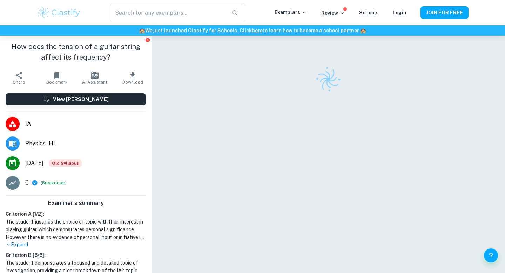 This screenshot has height=273, width=505. Describe the element at coordinates (257, 30) in the screenshot. I see `a: here` at that location.